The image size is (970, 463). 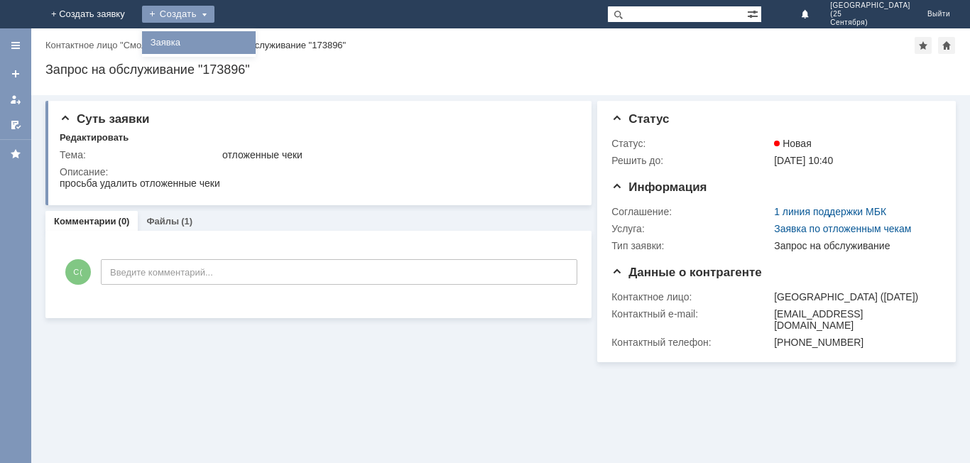 I want to click on span: С(, so click(x=78, y=272).